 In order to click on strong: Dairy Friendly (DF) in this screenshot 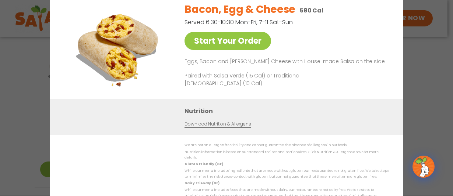, I will do `click(202, 184)`.